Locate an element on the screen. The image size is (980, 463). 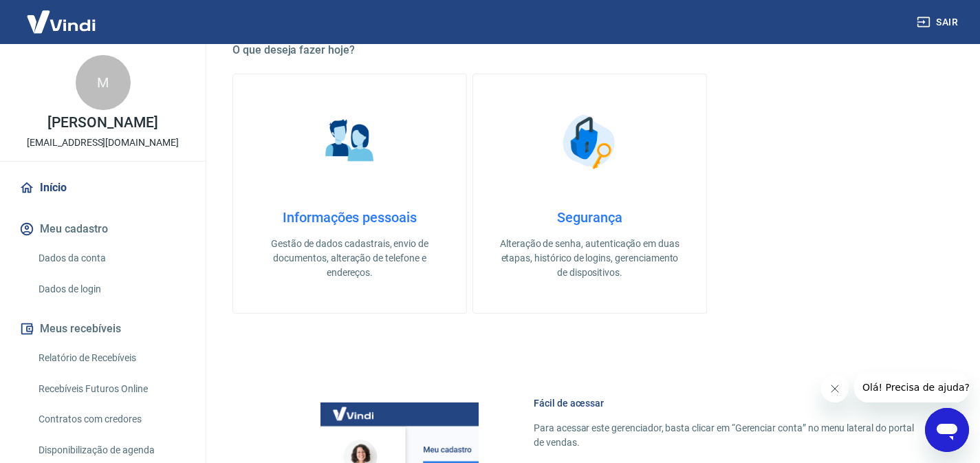
img: Informações pessoais is located at coordinates (350, 142).